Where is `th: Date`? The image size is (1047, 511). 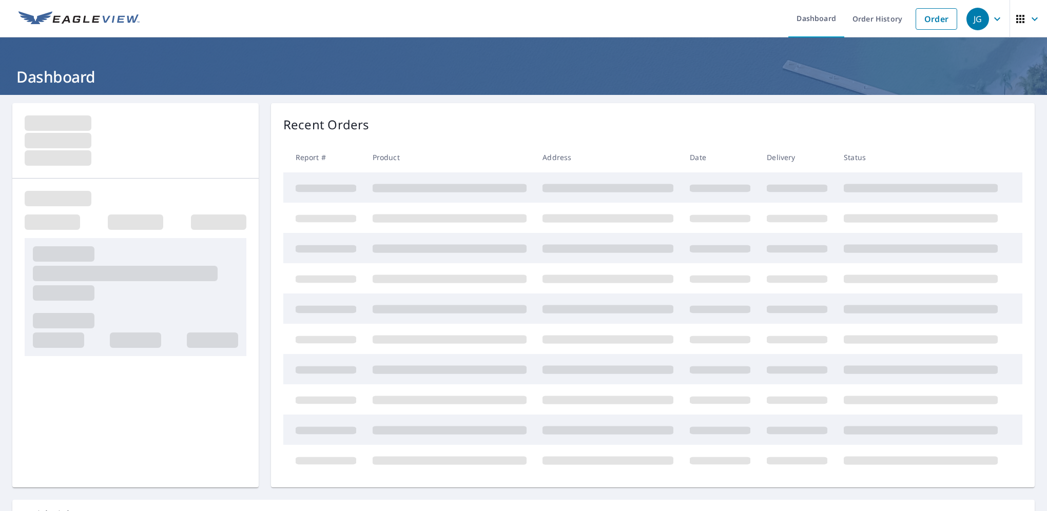
th: Date is located at coordinates (720, 157).